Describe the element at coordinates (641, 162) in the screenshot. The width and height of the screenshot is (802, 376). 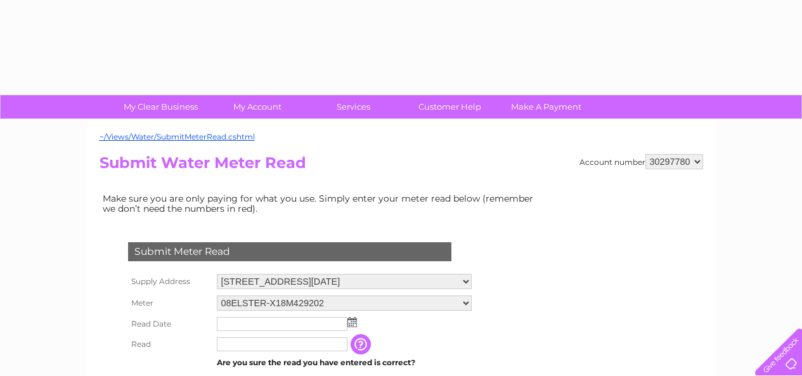
I see `div: Account number` at that location.